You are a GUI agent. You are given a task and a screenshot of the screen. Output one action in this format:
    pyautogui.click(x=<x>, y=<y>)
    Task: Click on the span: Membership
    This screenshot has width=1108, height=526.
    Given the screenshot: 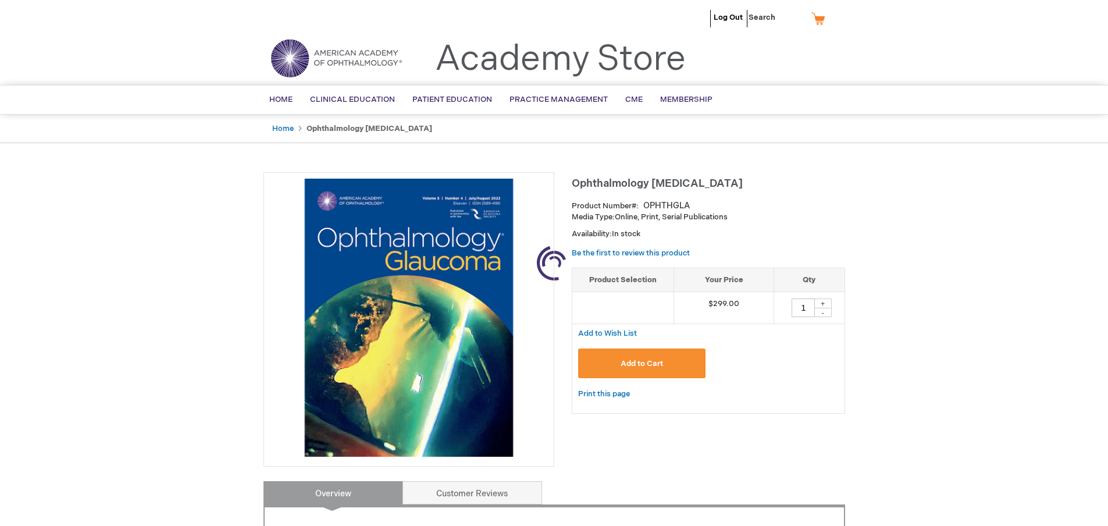 What is the action you would take?
    pyautogui.click(x=686, y=99)
    